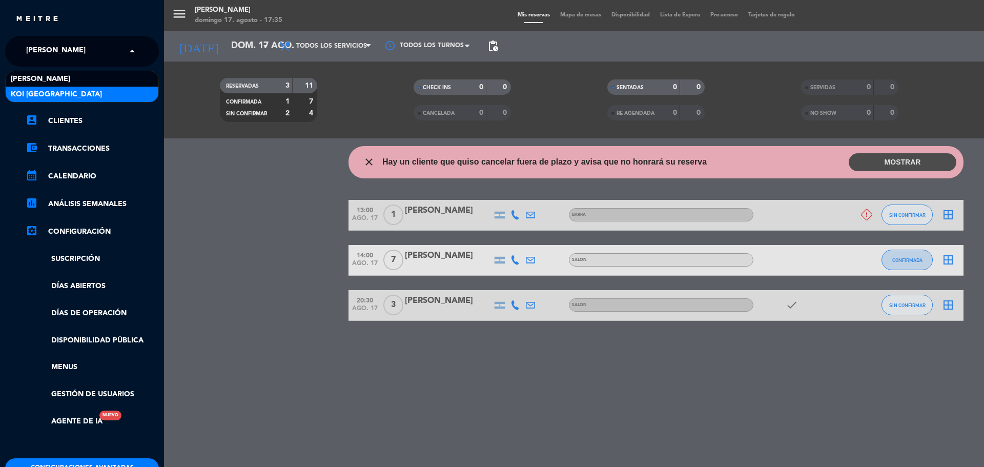 This screenshot has height=467, width=984. Describe the element at coordinates (92, 367) in the screenshot. I see `a: Menus` at that location.